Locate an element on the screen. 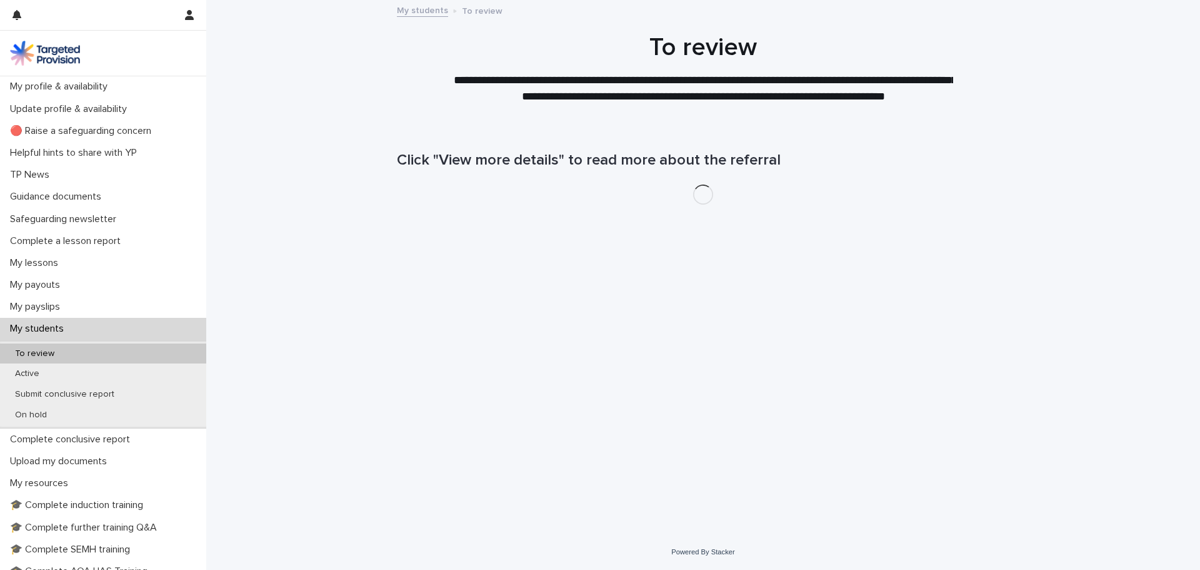 This screenshot has width=1200, height=570. a: Powered By Stacker is located at coordinates (703, 551).